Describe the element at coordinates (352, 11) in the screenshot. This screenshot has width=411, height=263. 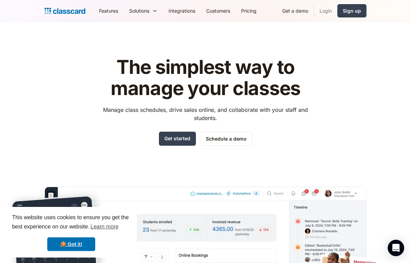
I see `div: Sign up` at that location.